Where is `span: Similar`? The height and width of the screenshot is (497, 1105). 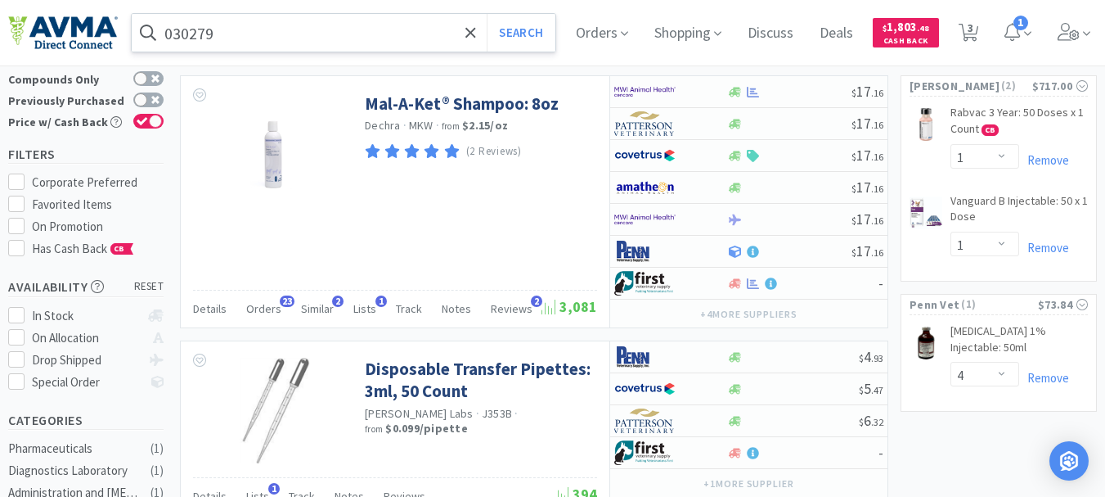 span: Similar is located at coordinates (317, 308).